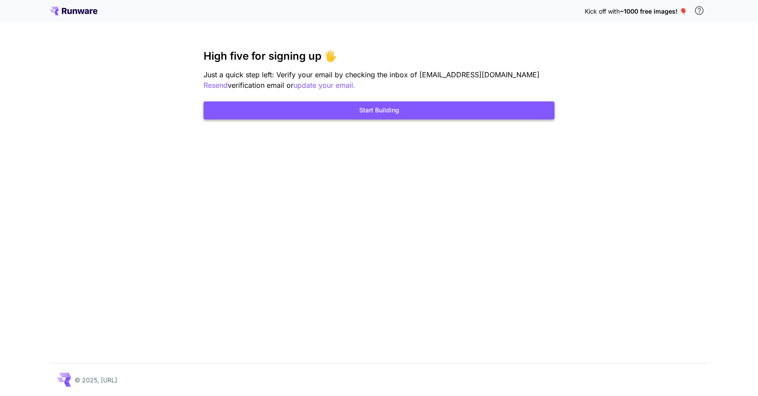  I want to click on span: verification email or, so click(261, 85).